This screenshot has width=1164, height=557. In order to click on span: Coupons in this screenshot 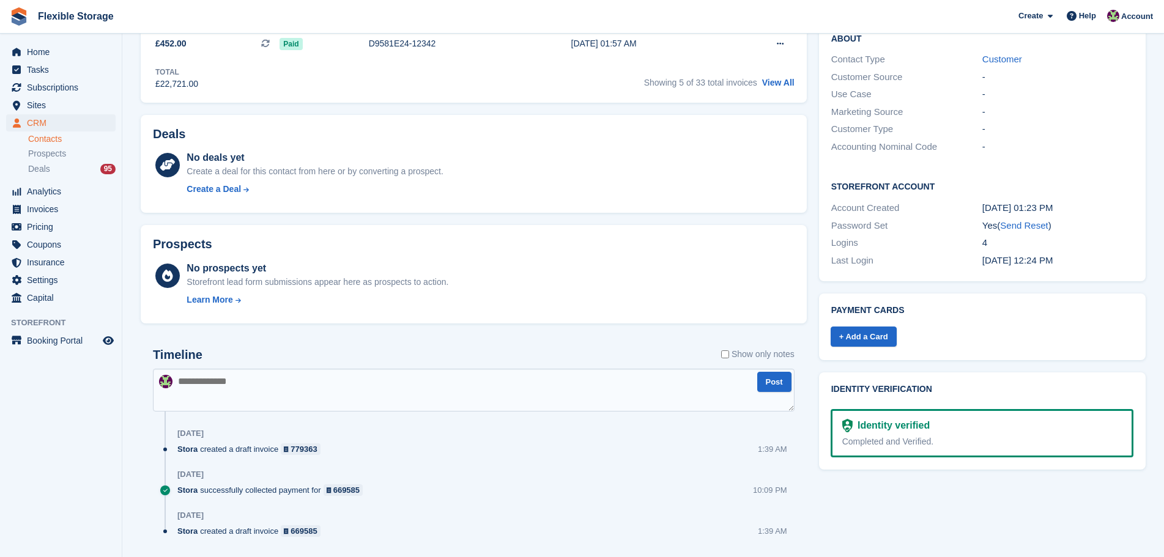, I will do `click(64, 245)`.